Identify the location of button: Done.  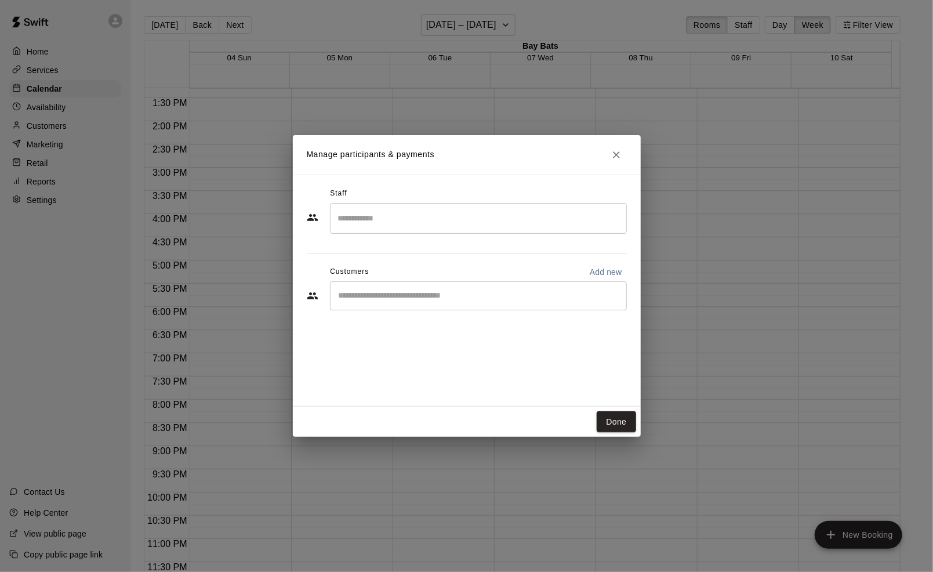
(616, 422).